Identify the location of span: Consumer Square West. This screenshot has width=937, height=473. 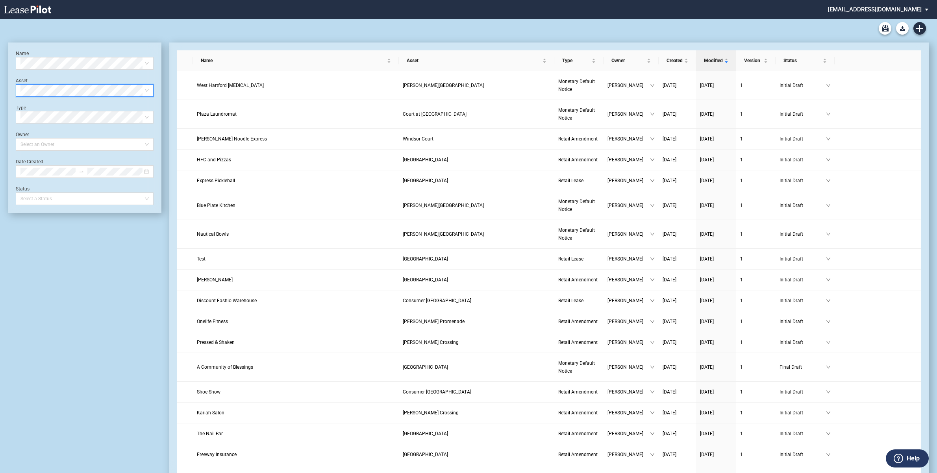
(437, 301).